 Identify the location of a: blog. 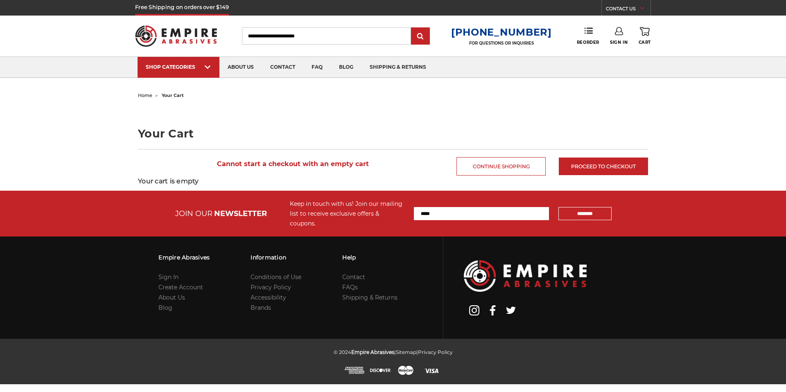
(346, 67).